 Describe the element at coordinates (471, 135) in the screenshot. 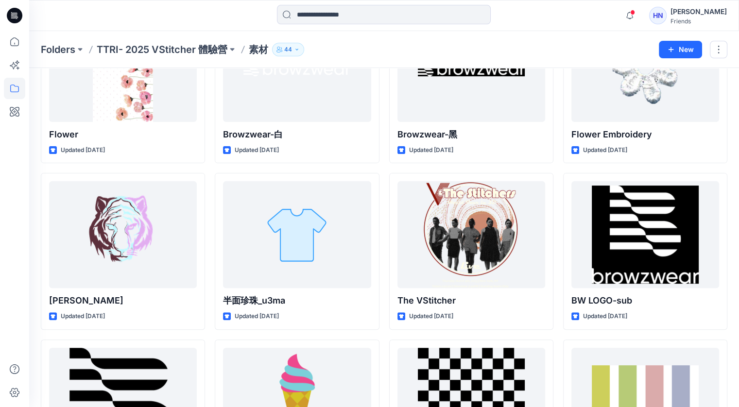

I see `p: Browzwear-黑` at that location.